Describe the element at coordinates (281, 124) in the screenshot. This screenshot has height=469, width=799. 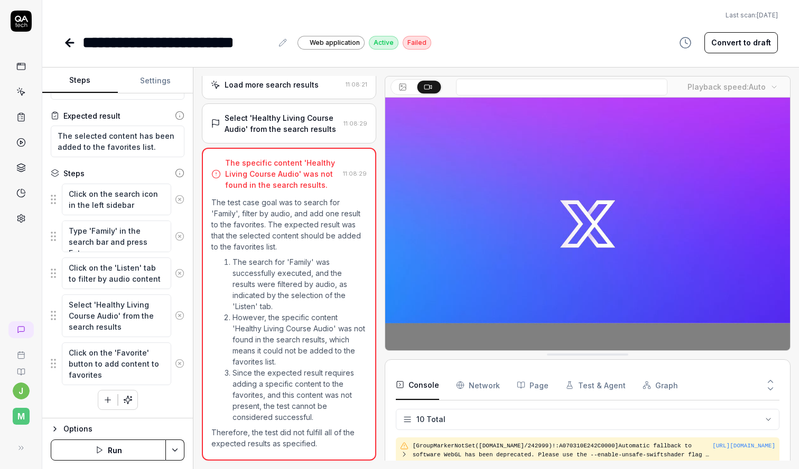
I see `div: Select 'Healthy Living Course Audio' from the search results` at that location.